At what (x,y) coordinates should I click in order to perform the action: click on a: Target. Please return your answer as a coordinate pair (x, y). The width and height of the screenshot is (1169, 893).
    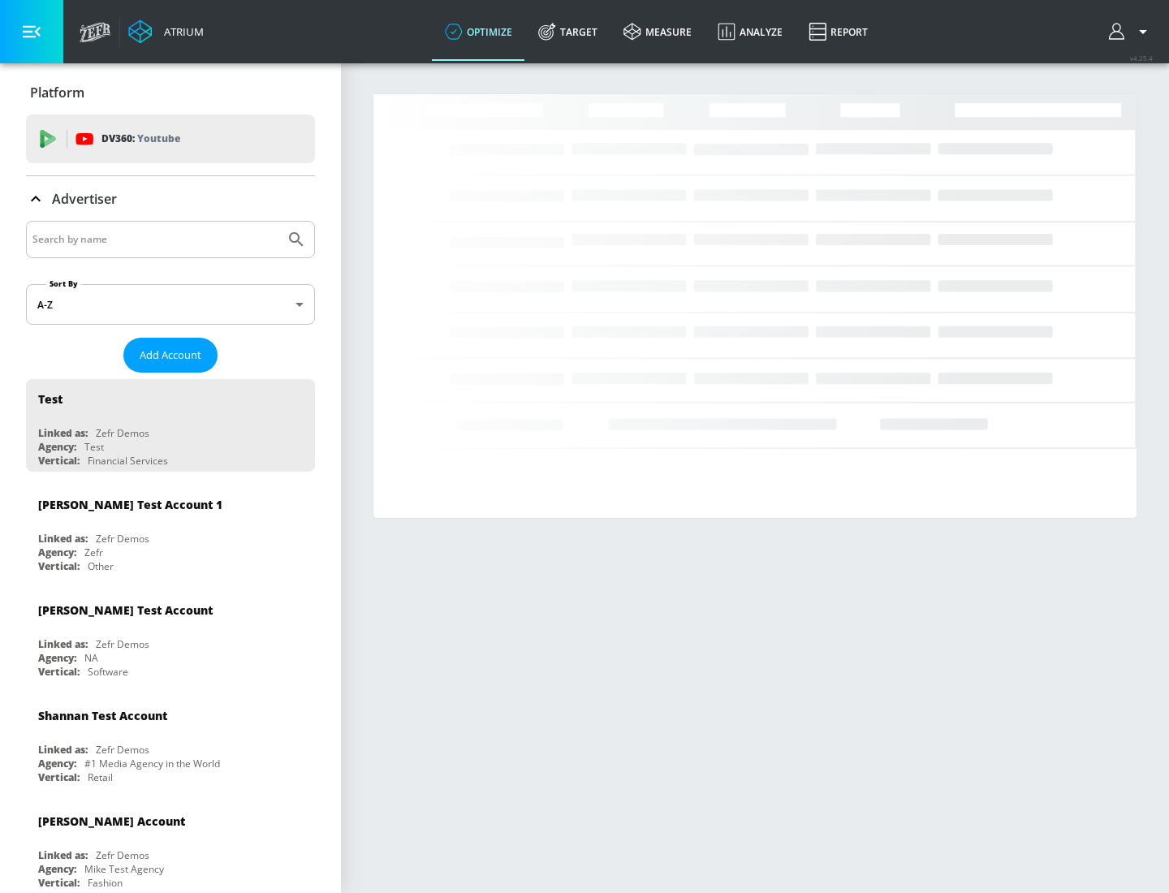
    Looking at the image, I should click on (567, 32).